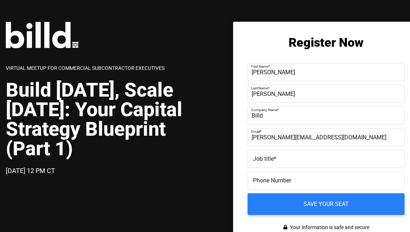  What do you see at coordinates (326, 204) in the screenshot?
I see `input: Save your seat` at bounding box center [326, 204].